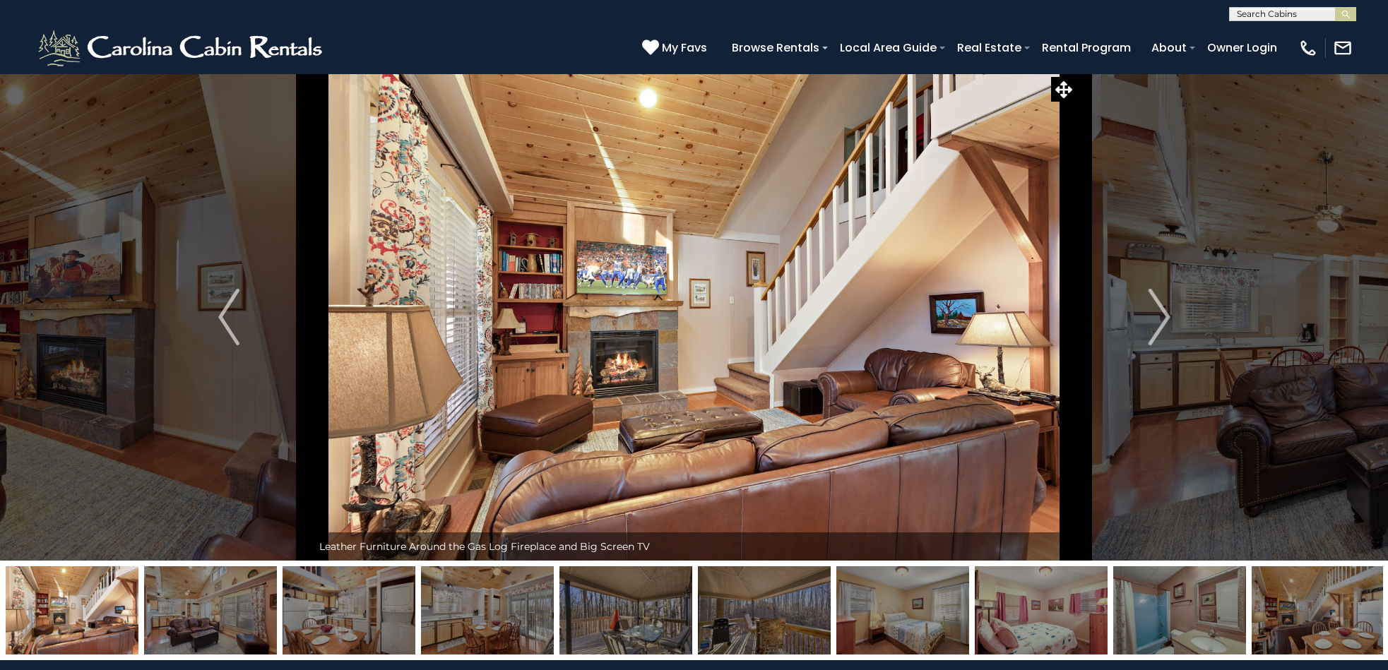  What do you see at coordinates (903, 610) in the screenshot?
I see `img: 163534606` at bounding box center [903, 610].